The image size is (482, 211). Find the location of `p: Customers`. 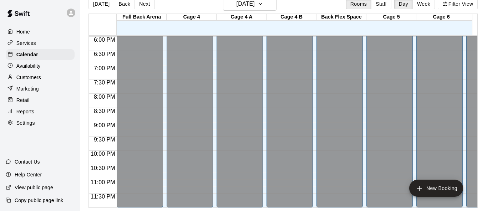

p: Customers is located at coordinates (29, 77).